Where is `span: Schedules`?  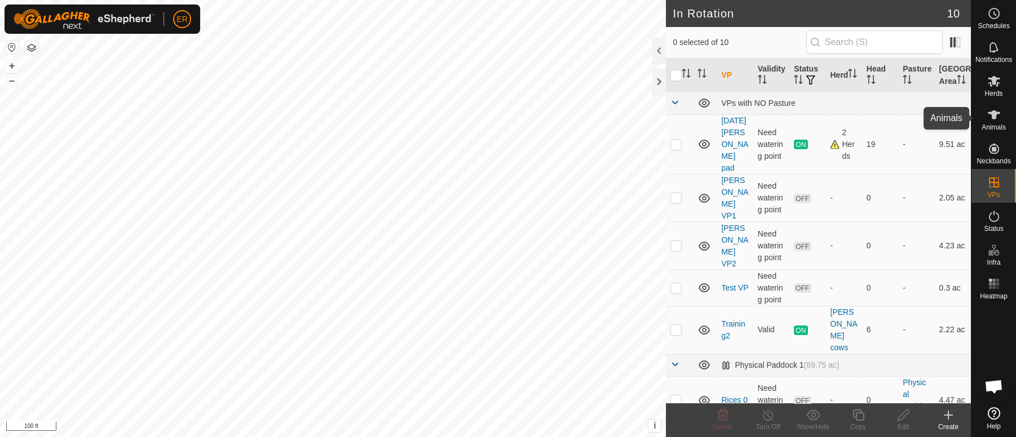
span: Schedules is located at coordinates (993, 26).